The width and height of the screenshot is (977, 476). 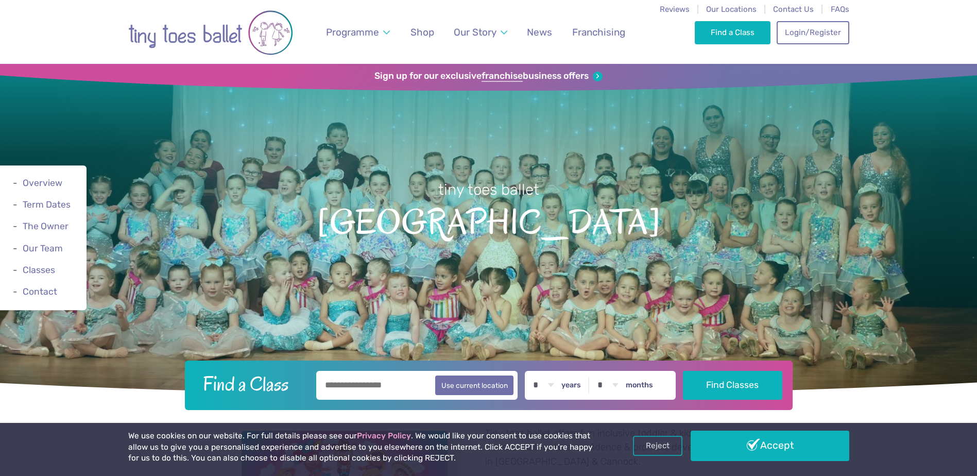 What do you see at coordinates (422, 32) in the screenshot?
I see `span: Shop` at bounding box center [422, 32].